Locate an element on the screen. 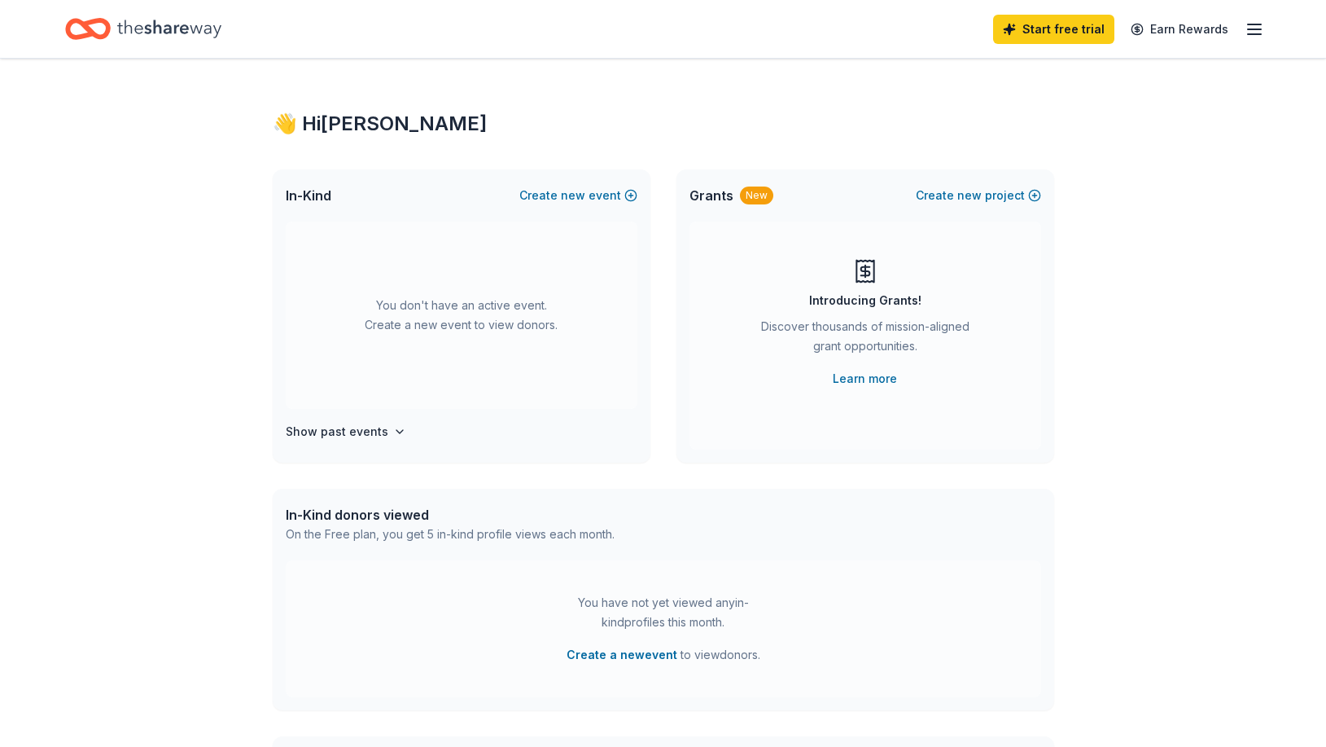  a: Earn Rewards is located at coordinates (1180, 29).